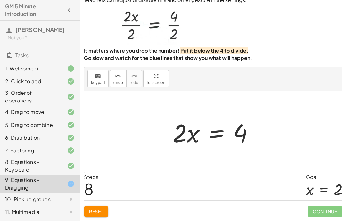 The height and width of the screenshot is (221, 346). What do you see at coordinates (118, 79) in the screenshot?
I see `button: undoundo` at bounding box center [118, 79].